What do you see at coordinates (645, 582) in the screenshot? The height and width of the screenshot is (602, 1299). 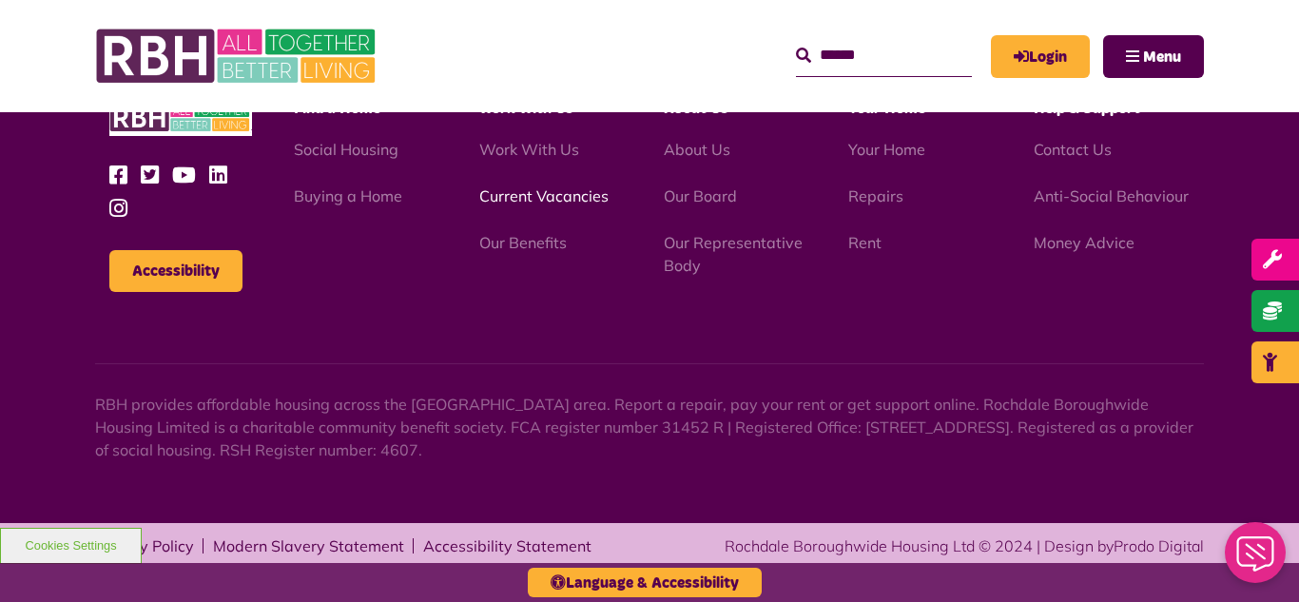 I see `button: Language & Accessibility` at bounding box center [645, 582].